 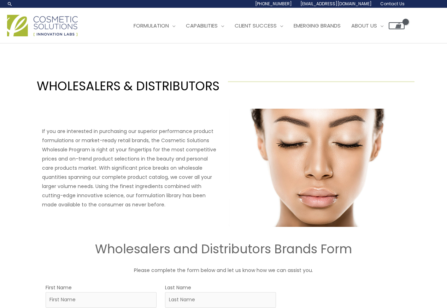 What do you see at coordinates (154, 26) in the screenshot?
I see `a: Formulation` at bounding box center [154, 26].